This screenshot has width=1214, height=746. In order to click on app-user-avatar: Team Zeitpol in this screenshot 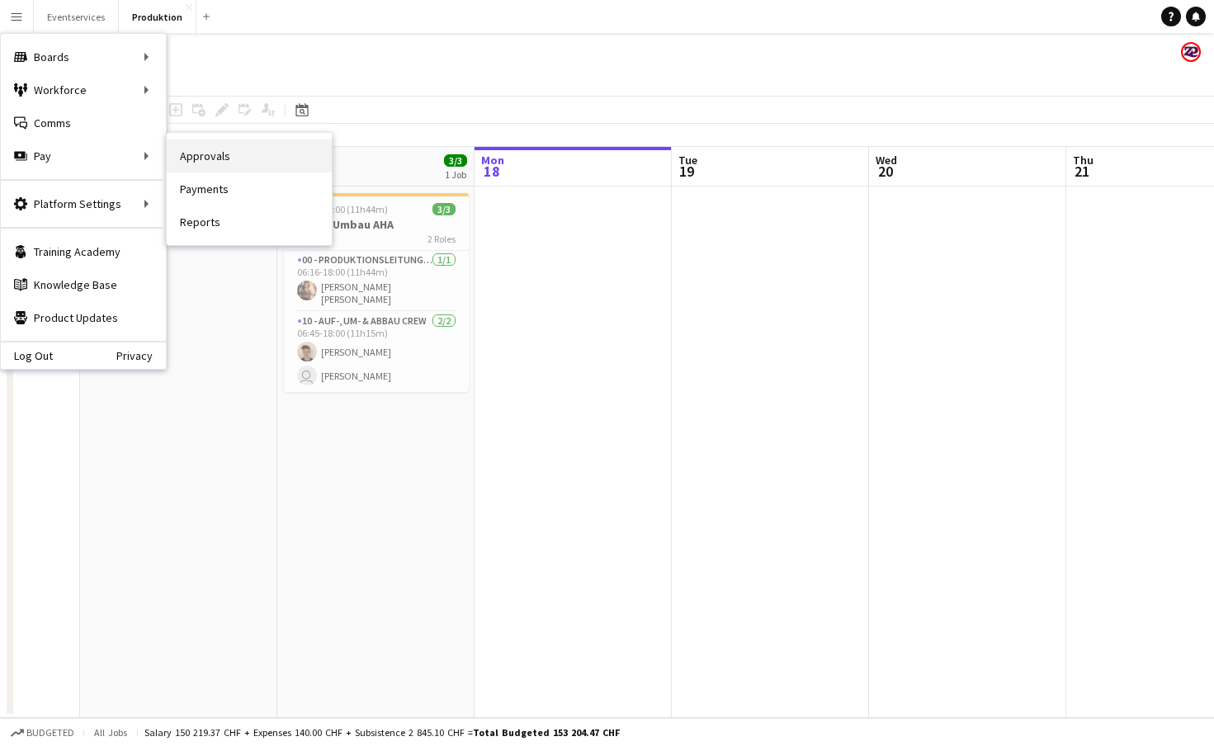, I will do `click(1191, 52)`.